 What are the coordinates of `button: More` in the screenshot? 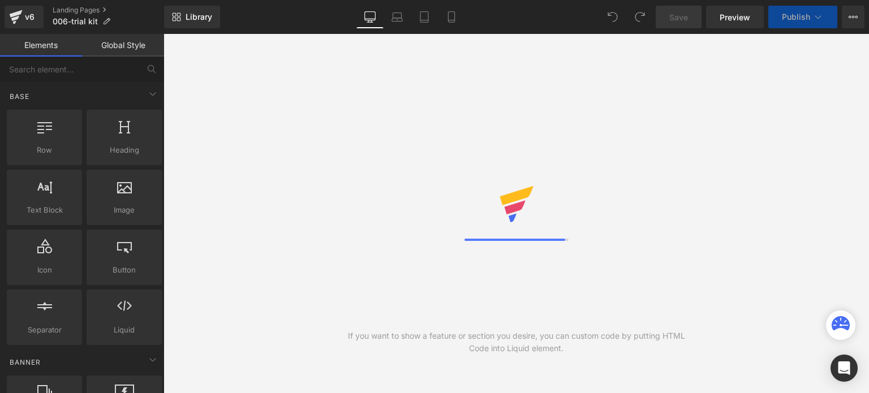 It's located at (853, 17).